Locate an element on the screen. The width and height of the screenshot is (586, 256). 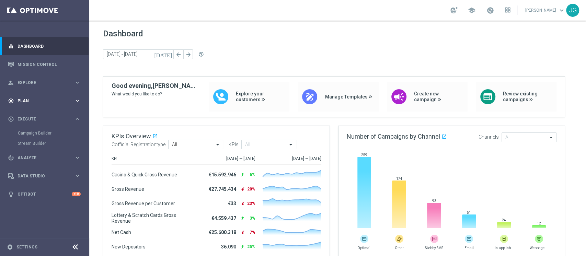
a: Optibot is located at coordinates (45, 194).